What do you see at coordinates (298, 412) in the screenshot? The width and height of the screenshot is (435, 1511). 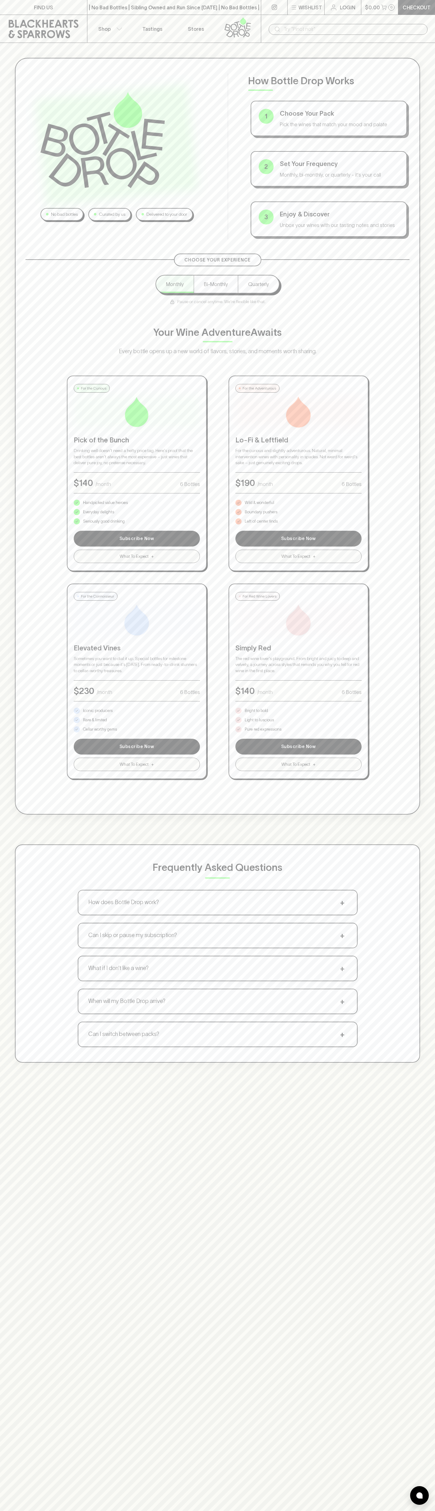 I see `img: Lo-Fi & Leftfield` at bounding box center [298, 412].